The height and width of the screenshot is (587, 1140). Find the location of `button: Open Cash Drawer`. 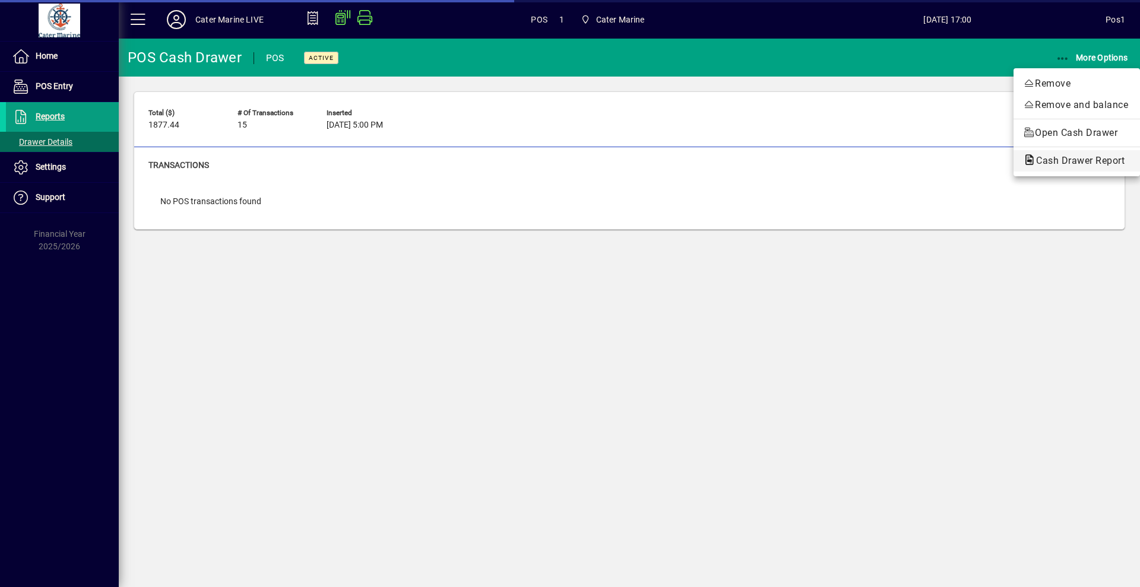

button: Open Cash Drawer is located at coordinates (1077, 133).